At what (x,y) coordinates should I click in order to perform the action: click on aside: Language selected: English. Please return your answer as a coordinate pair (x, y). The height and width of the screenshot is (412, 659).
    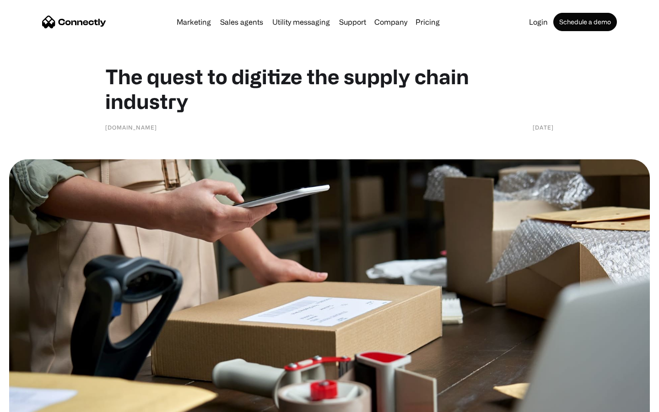
    Looking at the image, I should click on (32, 402).